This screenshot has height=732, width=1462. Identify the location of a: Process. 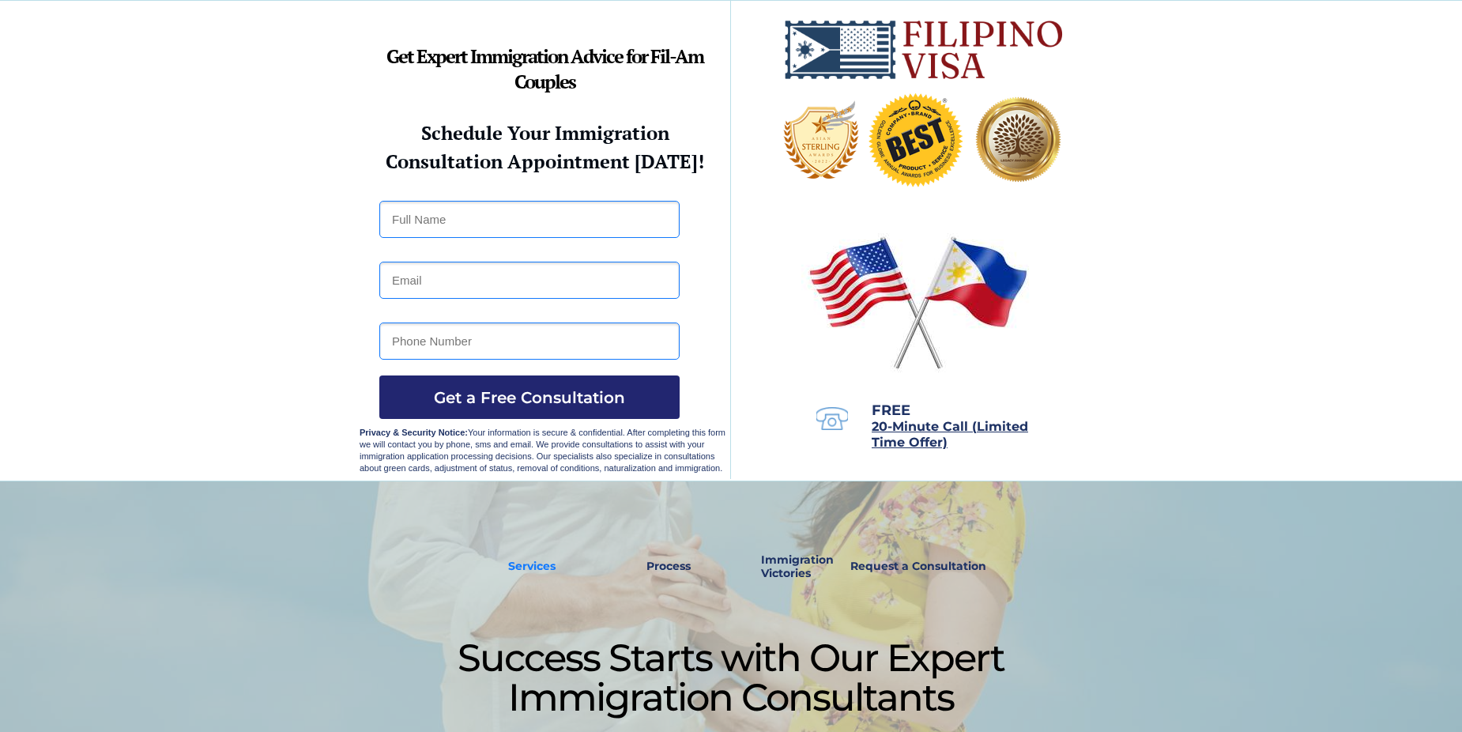
(668, 566).